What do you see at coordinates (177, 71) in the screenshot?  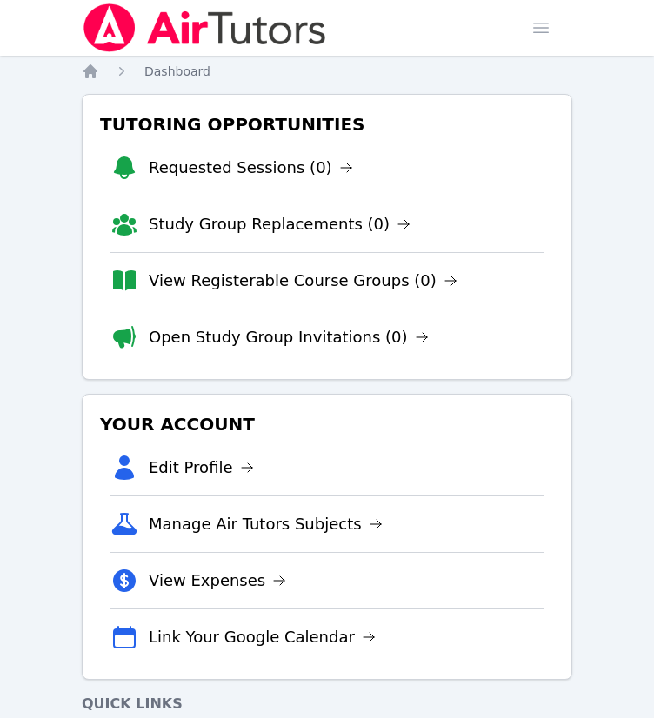 I see `a: Dashboard` at bounding box center [177, 71].